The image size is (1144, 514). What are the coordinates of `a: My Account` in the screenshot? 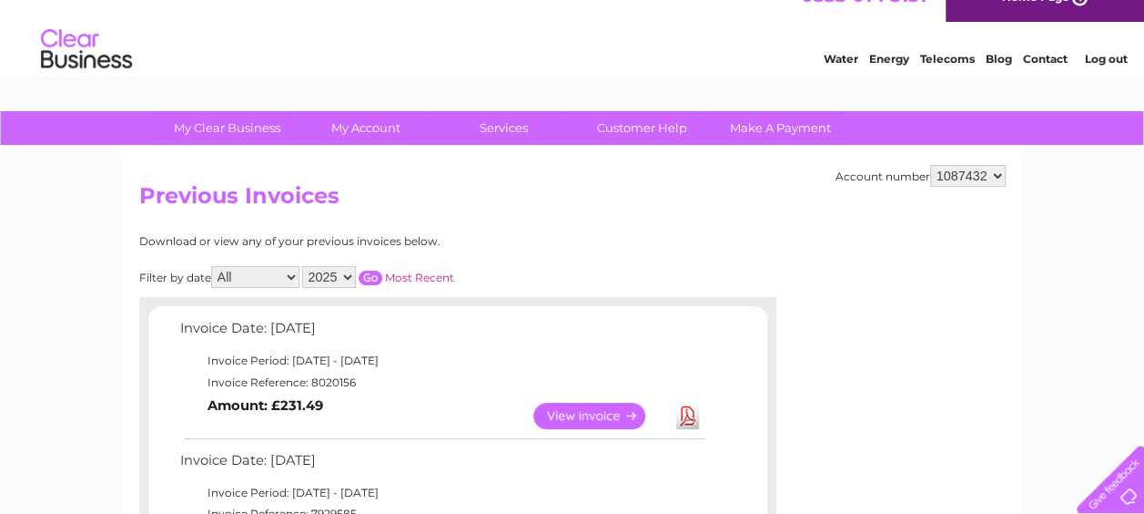 It's located at (365, 127).